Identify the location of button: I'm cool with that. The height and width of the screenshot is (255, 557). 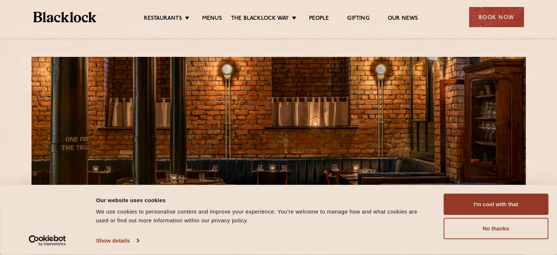
(496, 204).